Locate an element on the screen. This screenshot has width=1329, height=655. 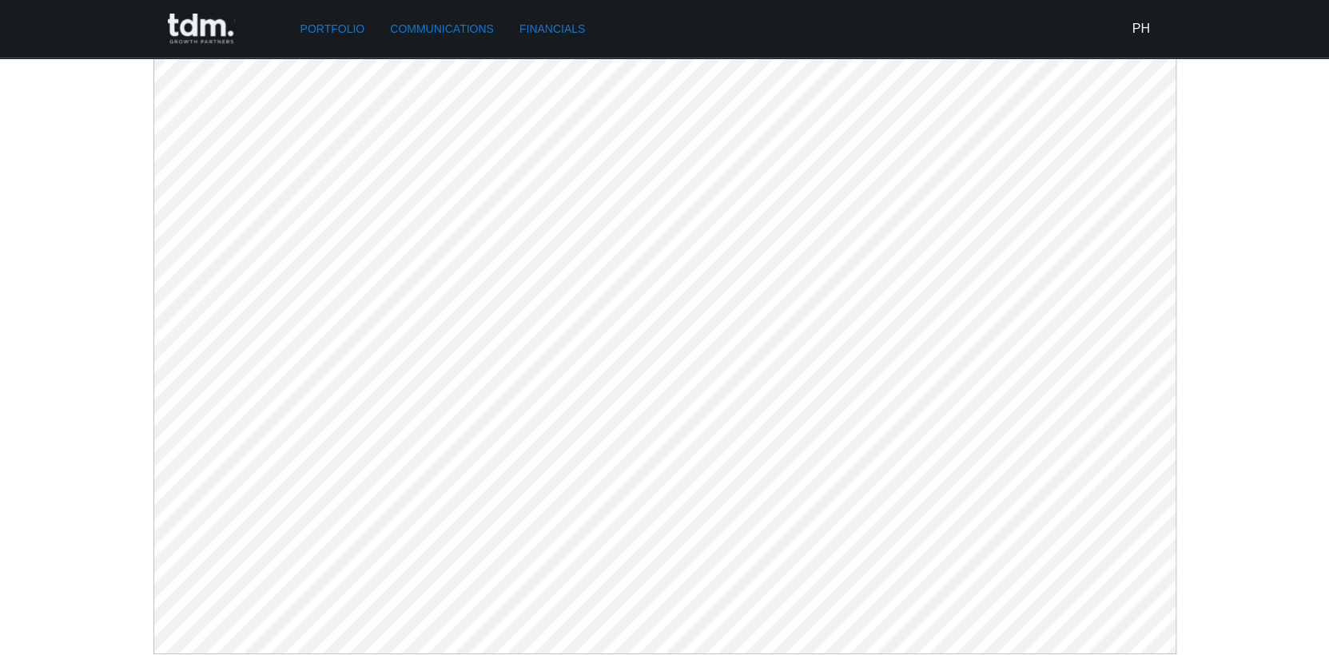
img: desktop-pdf is located at coordinates (665, 356).